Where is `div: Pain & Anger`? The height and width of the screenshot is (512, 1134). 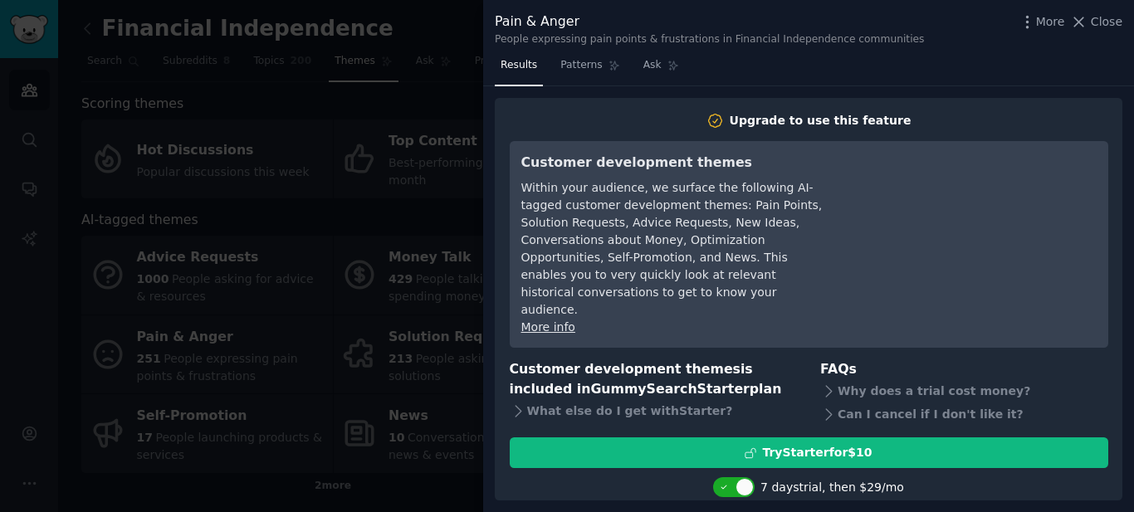 div: Pain & Anger is located at coordinates (710, 22).